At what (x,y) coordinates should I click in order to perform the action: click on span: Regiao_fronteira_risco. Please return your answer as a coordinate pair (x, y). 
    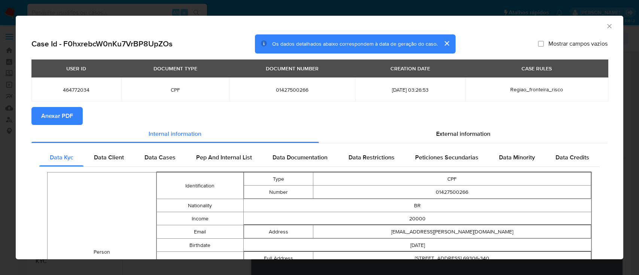
    Looking at the image, I should click on (536, 89).